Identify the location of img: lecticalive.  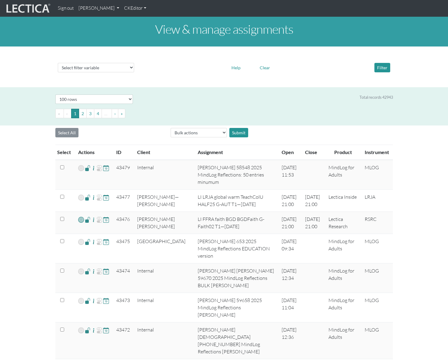
(28, 9).